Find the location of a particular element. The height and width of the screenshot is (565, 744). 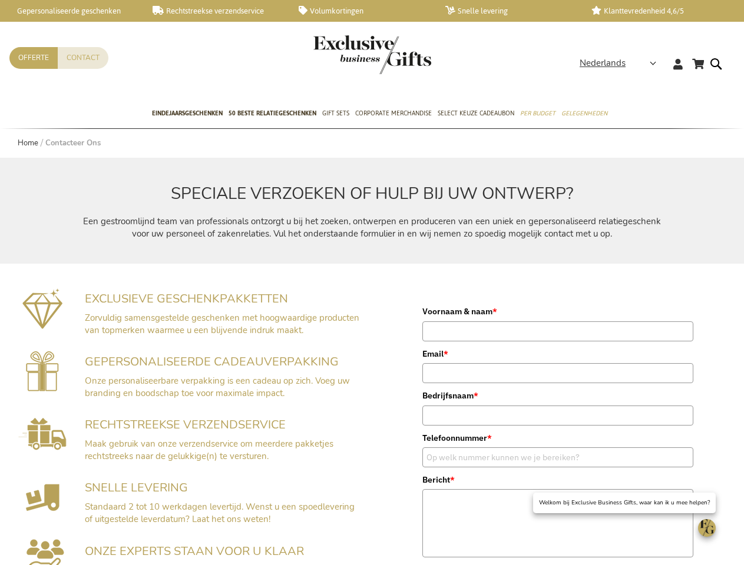

span: ONZE EXPERTS STAAN VOOR U KLAAR is located at coordinates (194, 551).